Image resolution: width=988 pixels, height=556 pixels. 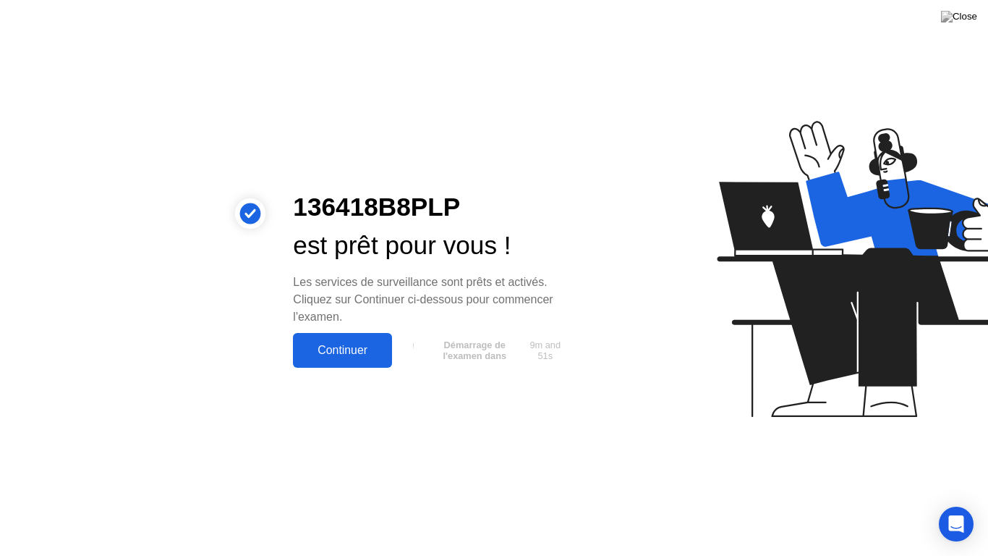 I want to click on div: Open Intercom Messenger, so click(x=956, y=524).